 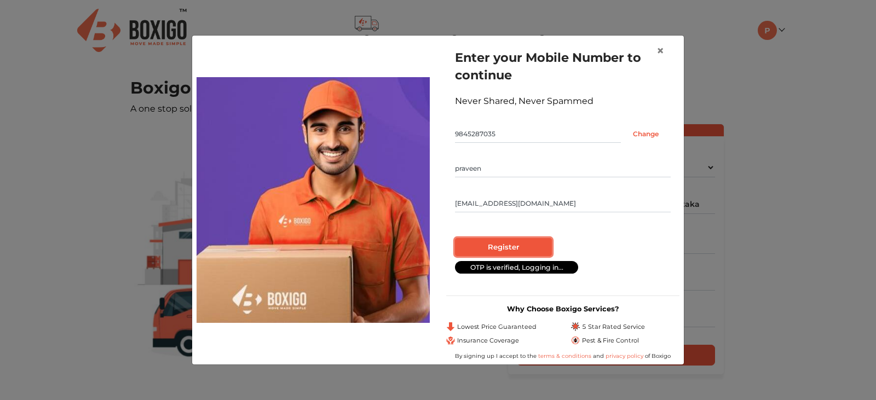 I want to click on div: By signing up I accept to the and of Boxigo, so click(x=563, y=356).